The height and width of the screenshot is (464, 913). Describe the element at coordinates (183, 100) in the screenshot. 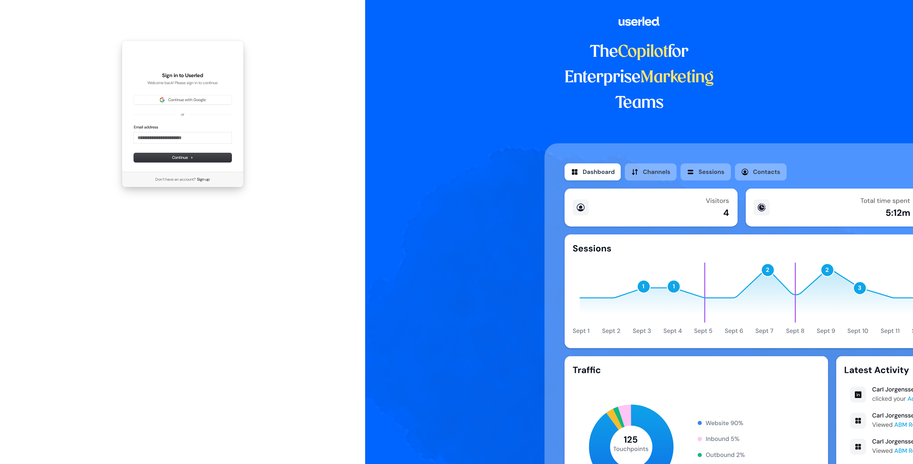

I see `button: Sign in with GoogleContinue with Google` at that location.